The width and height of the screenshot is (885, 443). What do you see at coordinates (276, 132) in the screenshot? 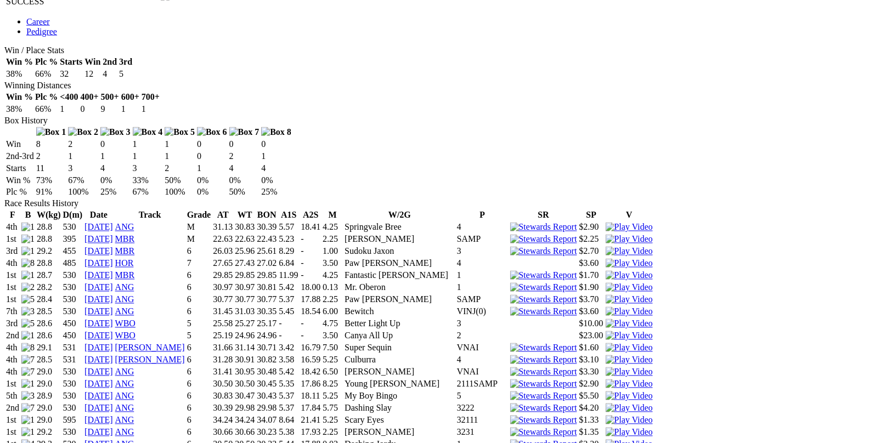
I see `img: Box 8` at bounding box center [276, 132].